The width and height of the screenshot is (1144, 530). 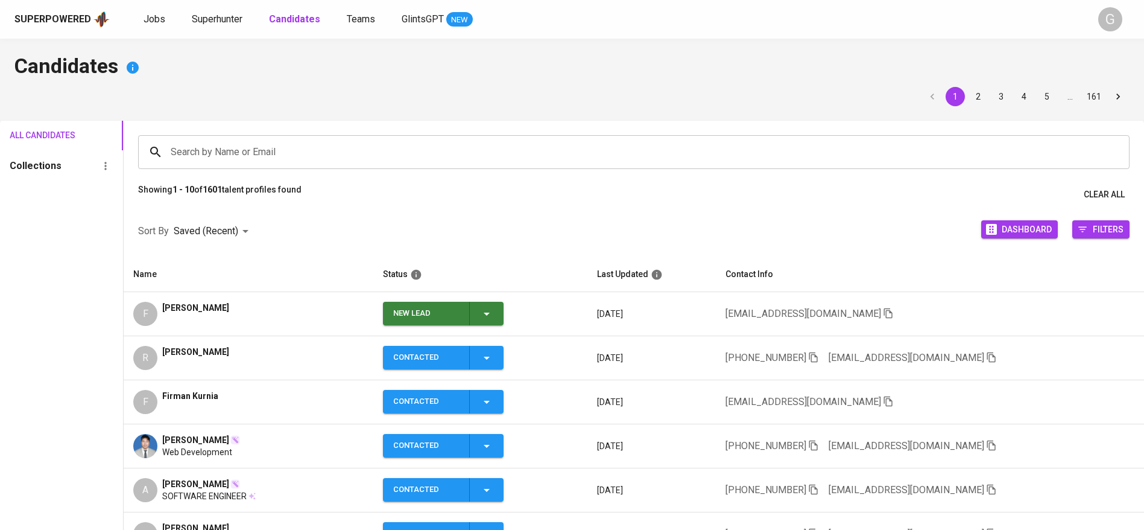 What do you see at coordinates (460, 20) in the screenshot?
I see `span: NEW` at bounding box center [460, 20].